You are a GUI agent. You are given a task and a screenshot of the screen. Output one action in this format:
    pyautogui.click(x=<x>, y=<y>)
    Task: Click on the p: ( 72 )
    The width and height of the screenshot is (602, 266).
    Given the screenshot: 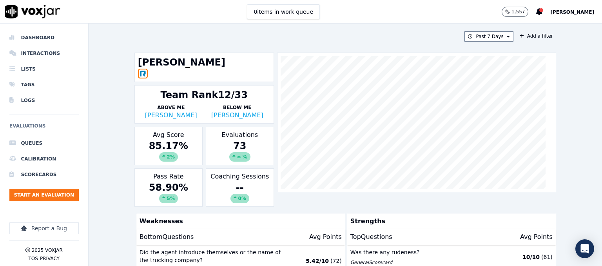 What is the action you would take?
    pyautogui.click(x=336, y=260)
    